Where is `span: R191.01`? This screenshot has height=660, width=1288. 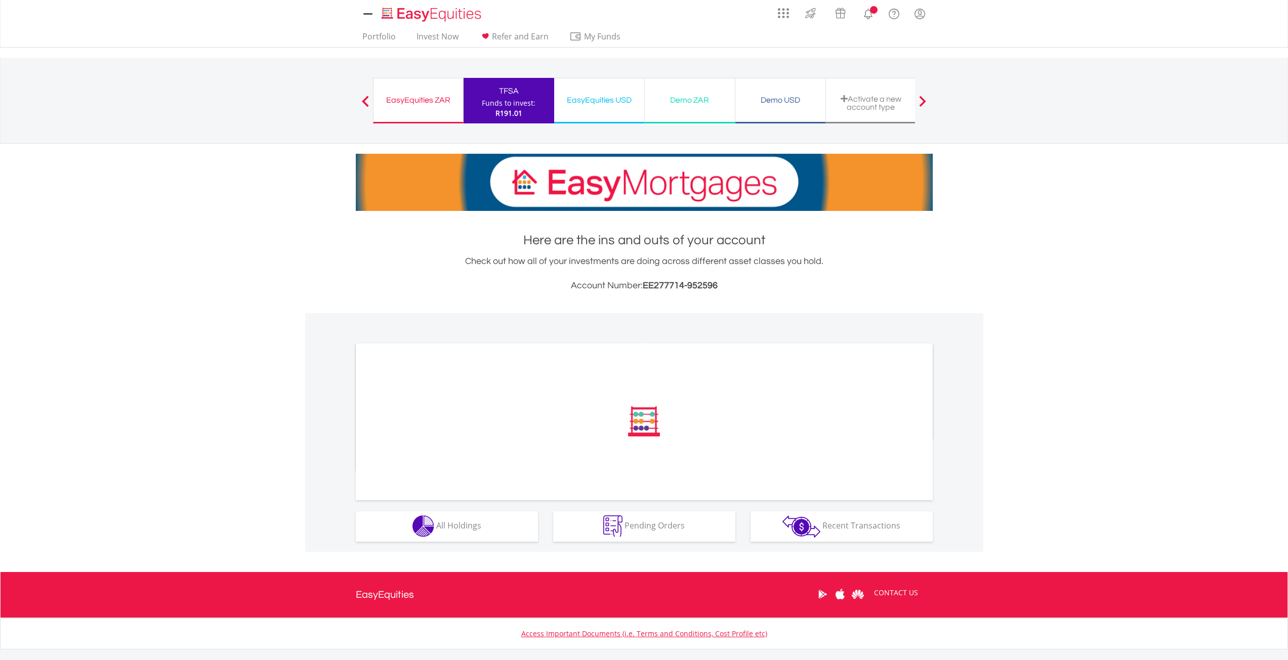 span: R191.01 is located at coordinates (509, 113).